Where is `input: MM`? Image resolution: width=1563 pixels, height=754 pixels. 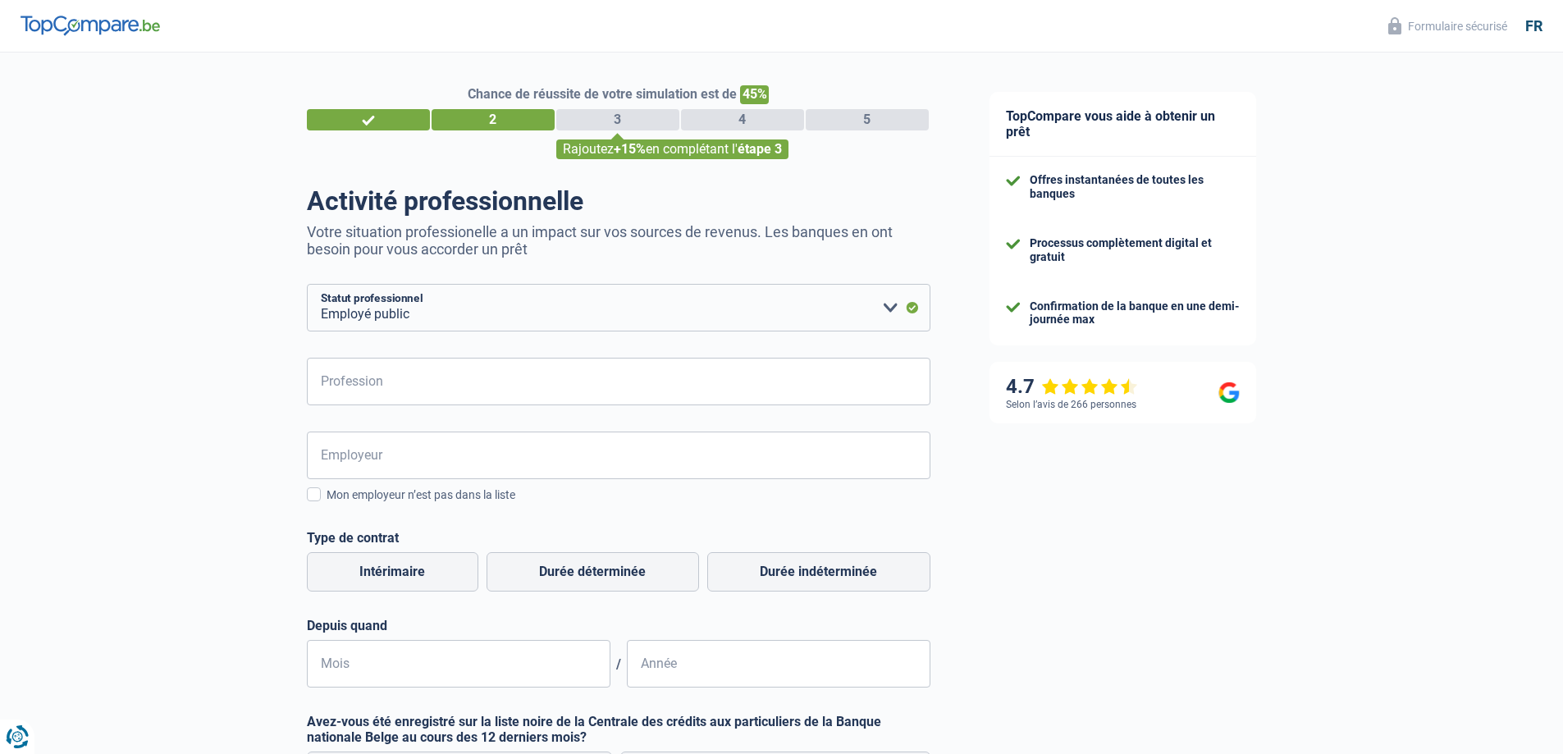 input: MM is located at coordinates (459, 664).